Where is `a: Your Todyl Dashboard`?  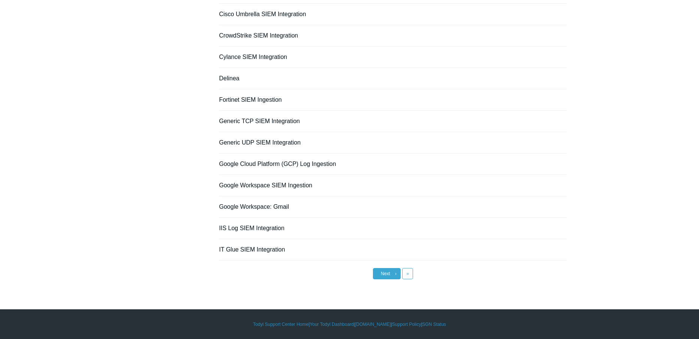 a: Your Todyl Dashboard is located at coordinates (331, 324).